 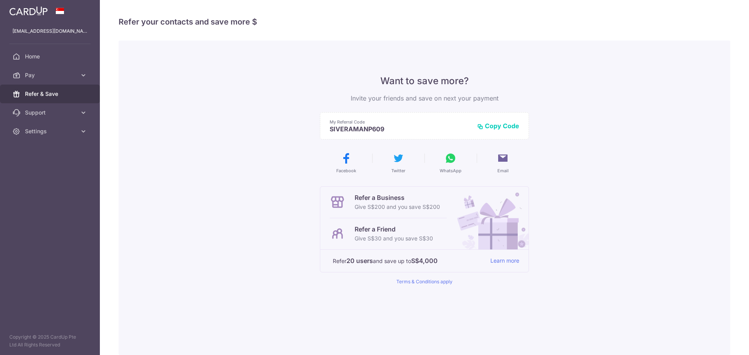 I want to click on span: WhatsApp, so click(x=450, y=171).